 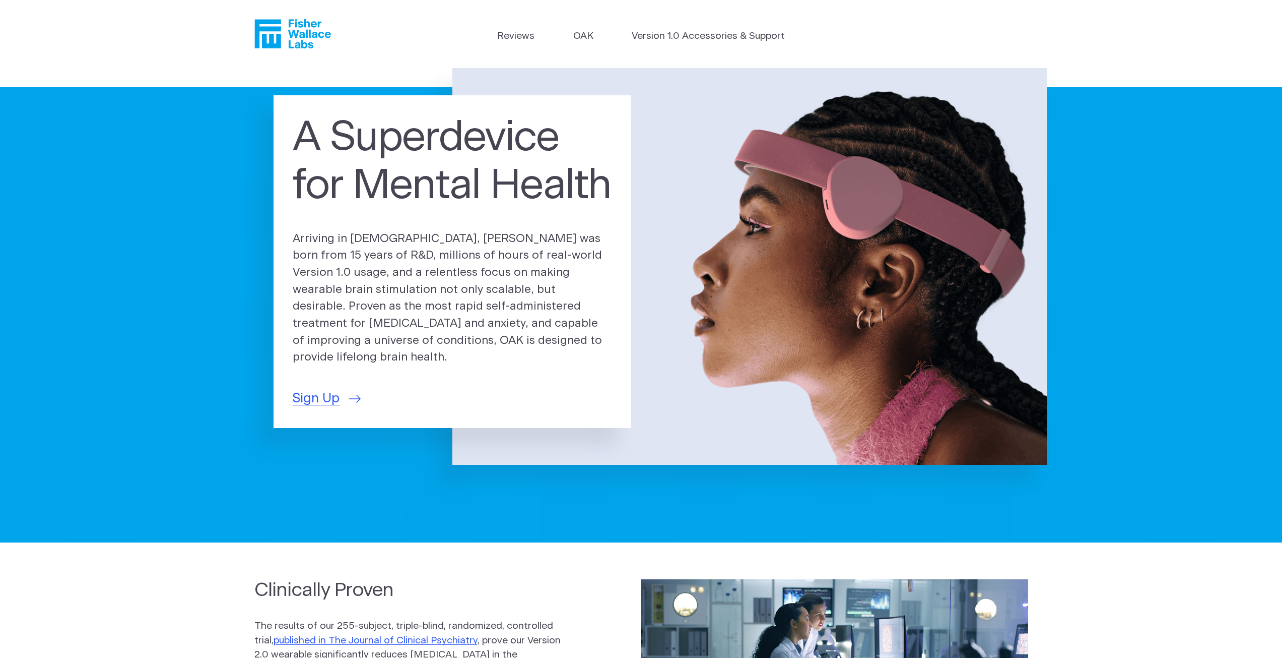 What do you see at coordinates (327, 398) in the screenshot?
I see `a: Sign Up` at bounding box center [327, 398].